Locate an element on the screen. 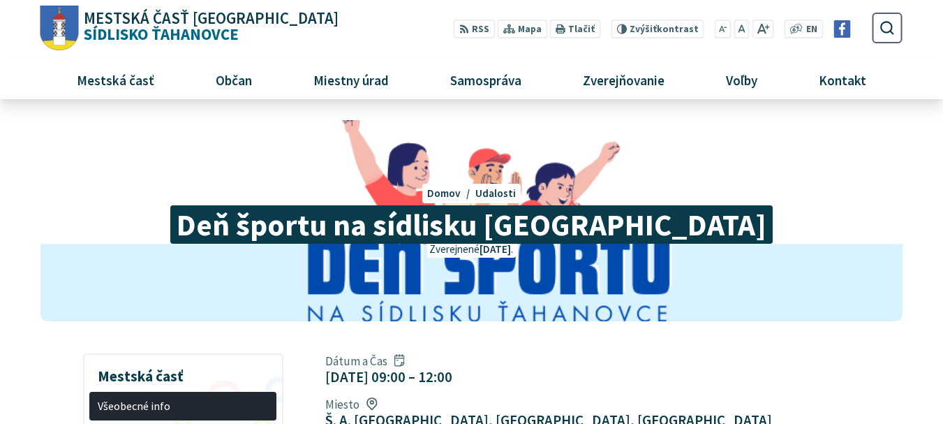 Image resolution: width=943 pixels, height=424 pixels. span: Dátum a Čas is located at coordinates (389, 361).